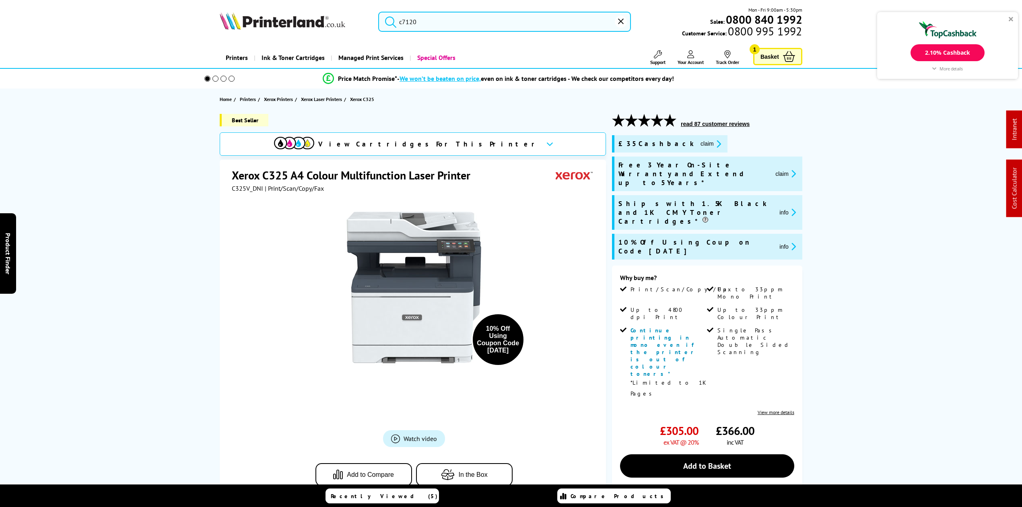 This screenshot has width=1022, height=507. I want to click on b: 0800 840 1992, so click(764, 19).